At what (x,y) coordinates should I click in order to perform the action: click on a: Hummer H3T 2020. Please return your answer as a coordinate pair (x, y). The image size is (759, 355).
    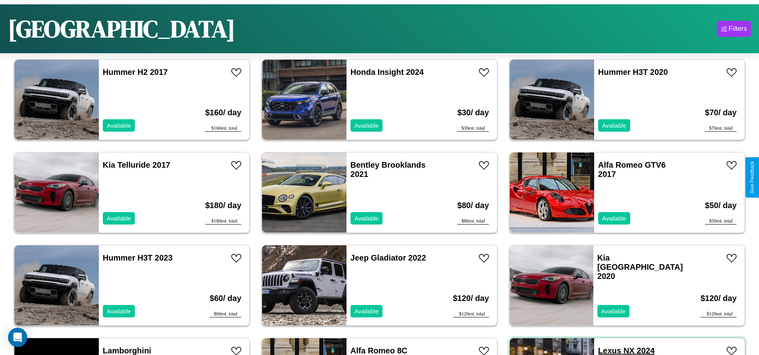
    Looking at the image, I should click on (633, 72).